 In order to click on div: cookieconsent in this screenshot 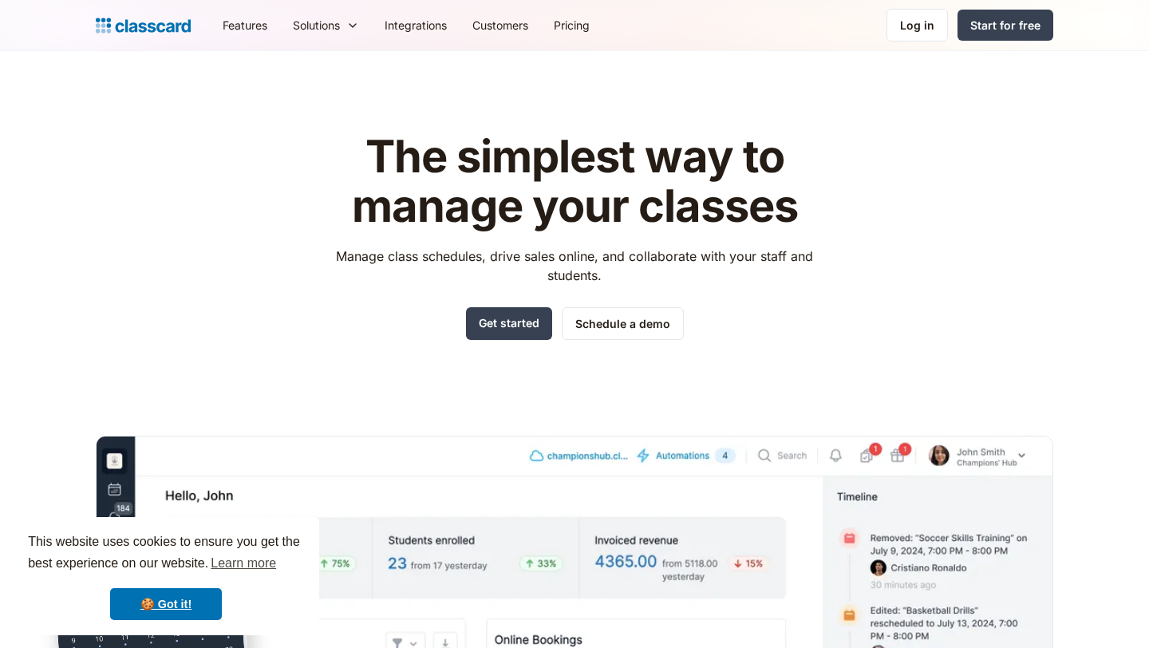, I will do `click(166, 576)`.